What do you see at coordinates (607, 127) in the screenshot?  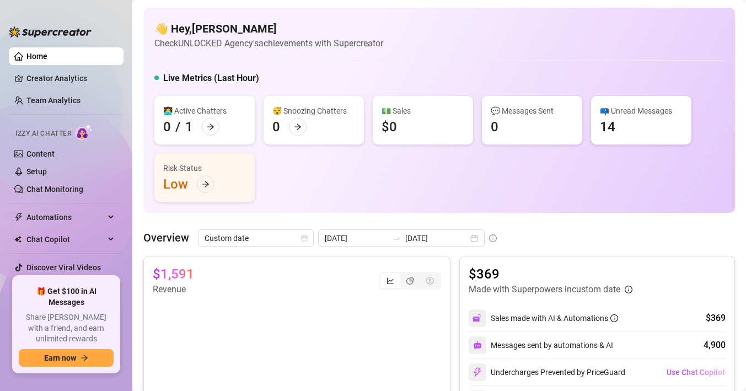 I see `div: 14` at bounding box center [607, 127].